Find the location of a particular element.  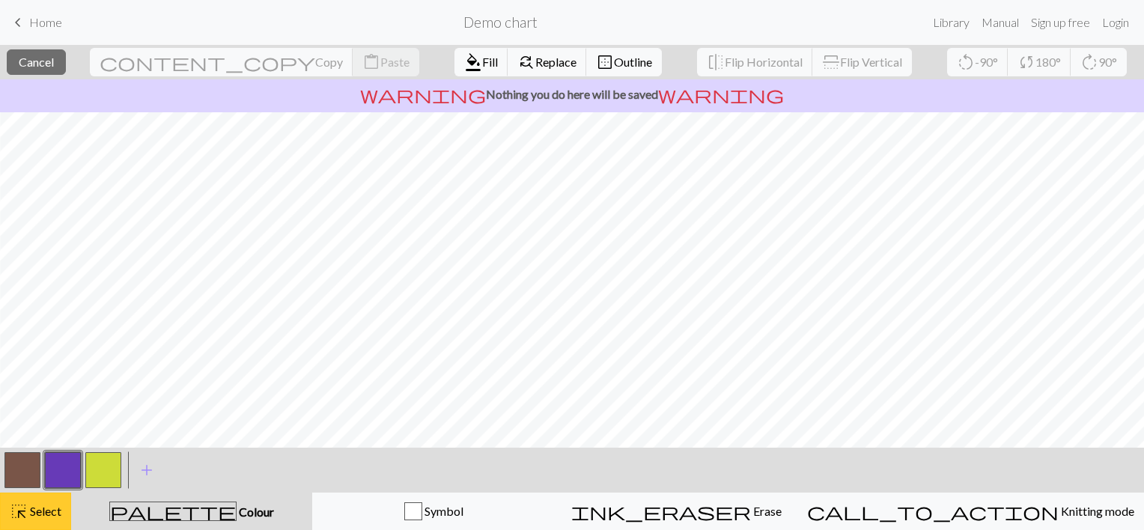

span: Colour is located at coordinates (255, 511).